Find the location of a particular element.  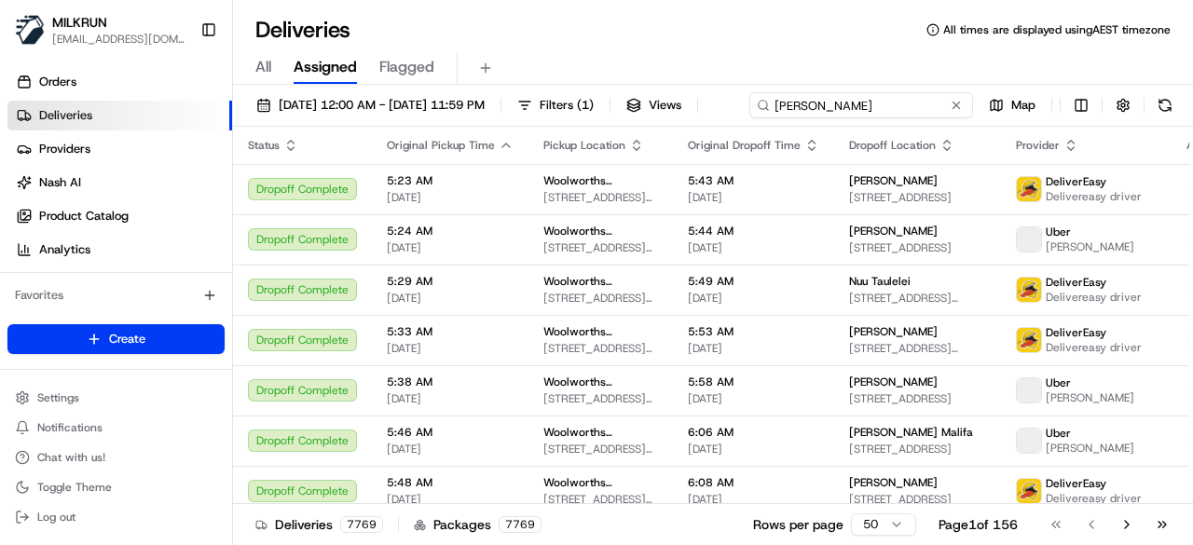

button: Notifications is located at coordinates (116, 428).